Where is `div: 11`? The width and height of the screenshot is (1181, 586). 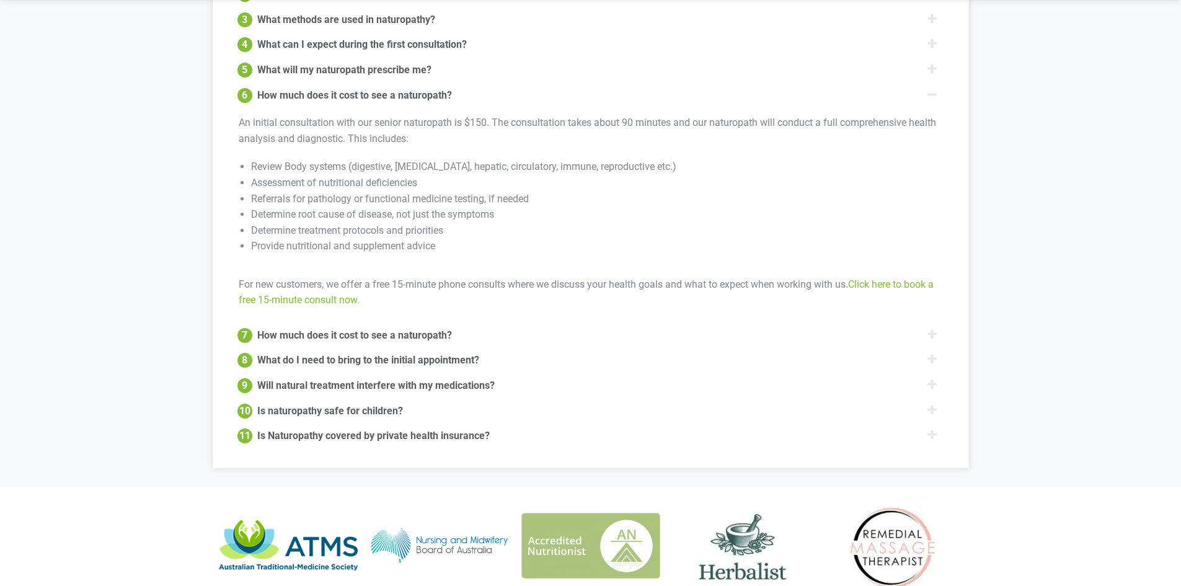 div: 11 is located at coordinates (245, 436).